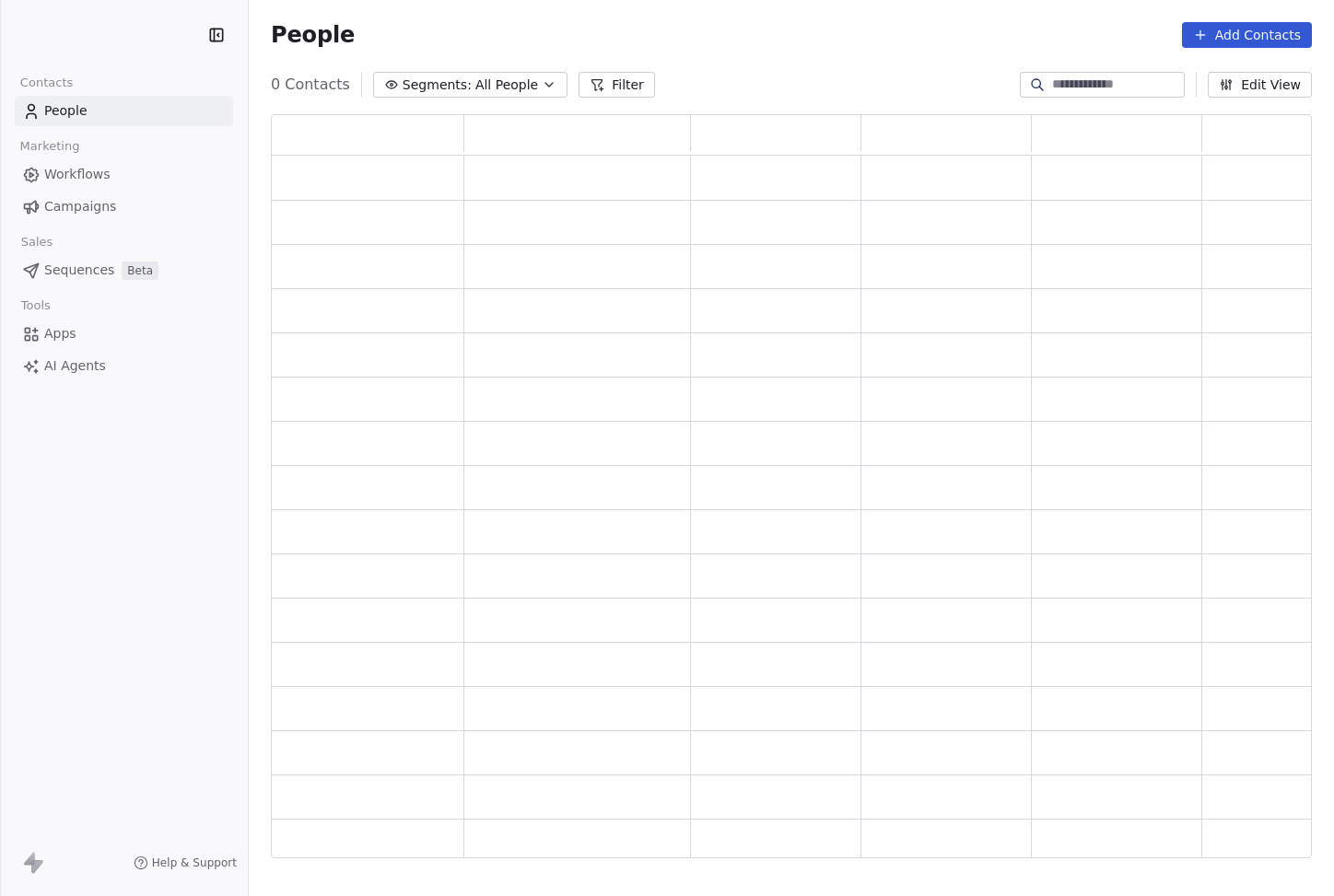  Describe the element at coordinates (123, 333) in the screenshot. I see `a: Apps` at that location.